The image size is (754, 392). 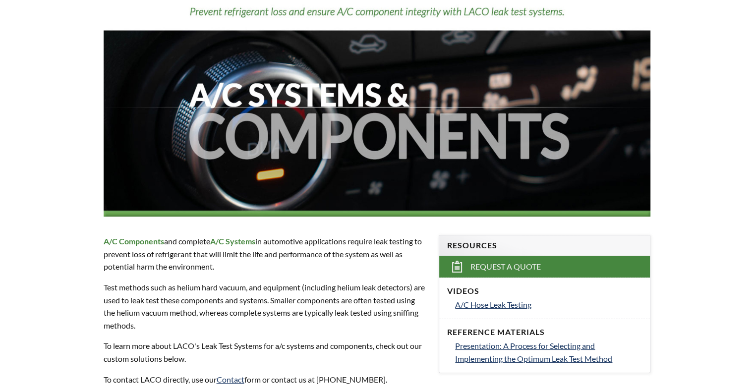 I want to click on a: Request a Quote, so click(x=544, y=267).